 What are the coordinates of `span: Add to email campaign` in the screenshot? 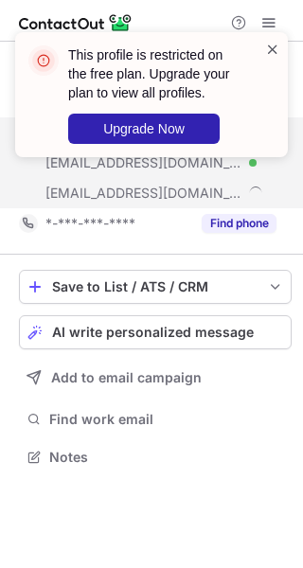 It's located at (126, 378).